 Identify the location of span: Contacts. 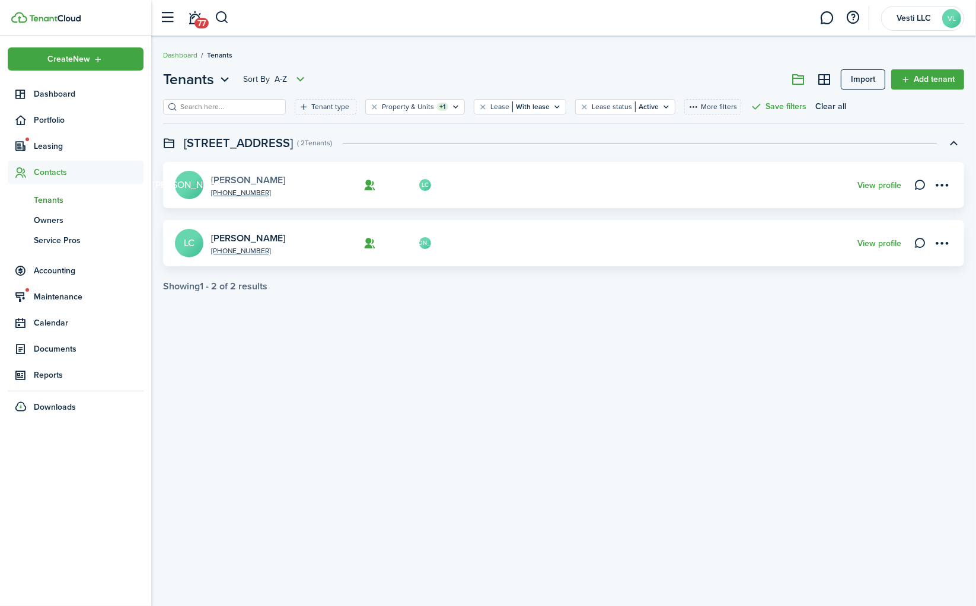
(88, 172).